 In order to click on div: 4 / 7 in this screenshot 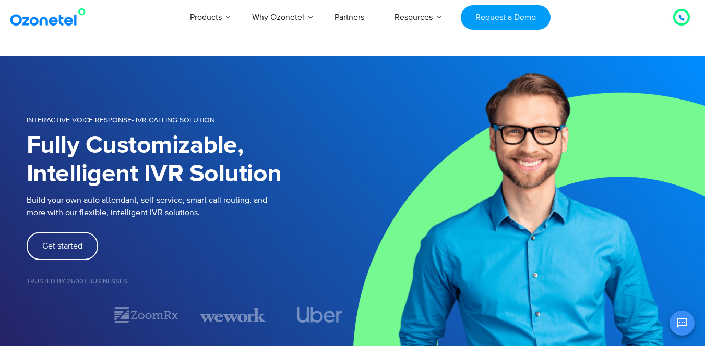, I will do `click(319, 315)`.